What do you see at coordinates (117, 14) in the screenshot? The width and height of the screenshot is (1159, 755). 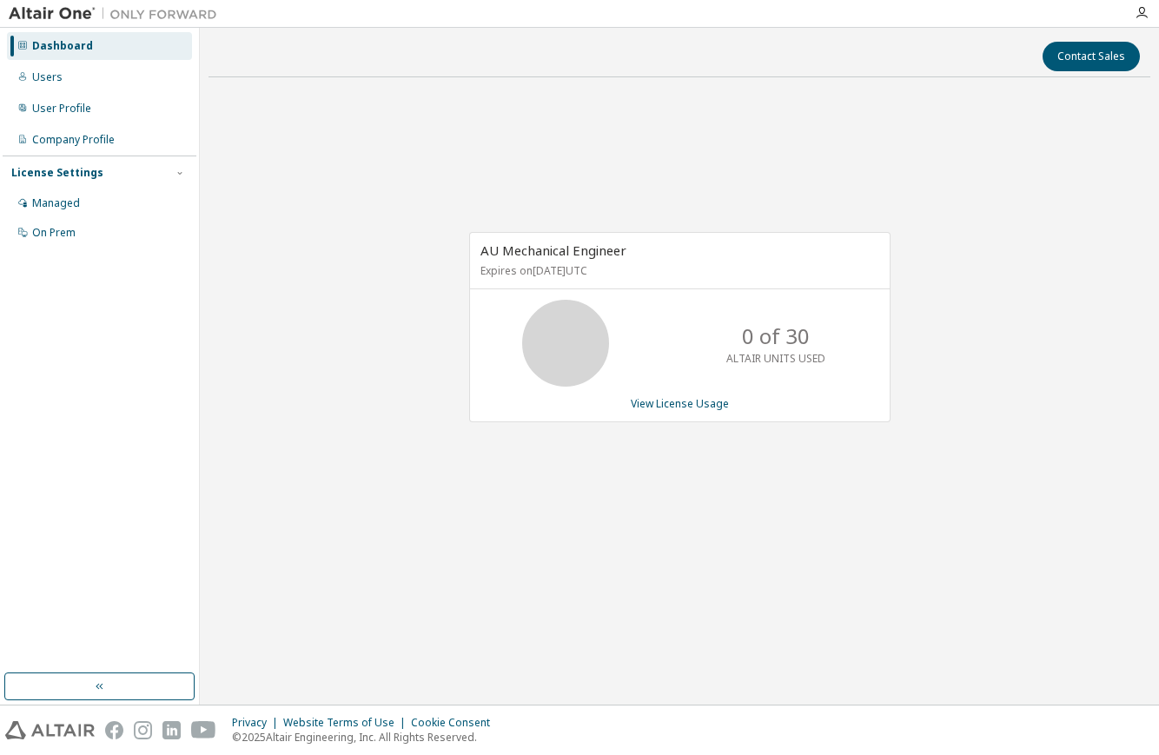 I see `img: Altair One` at bounding box center [117, 14].